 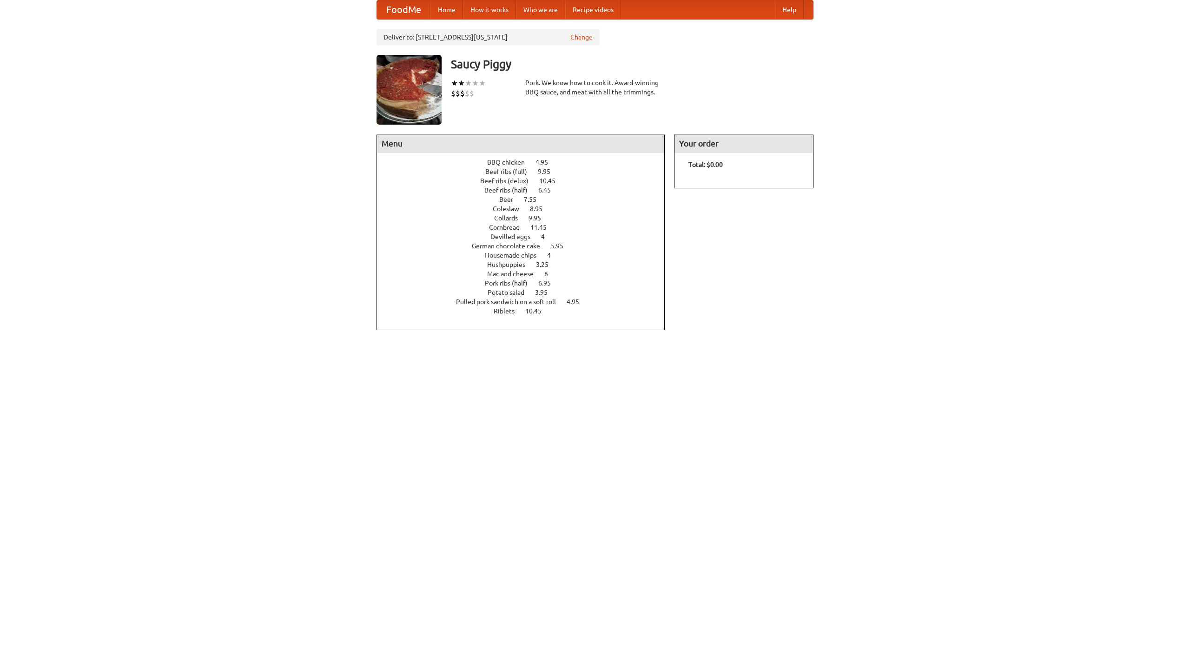 What do you see at coordinates (593, 10) in the screenshot?
I see `a: Recipe videos` at bounding box center [593, 10].